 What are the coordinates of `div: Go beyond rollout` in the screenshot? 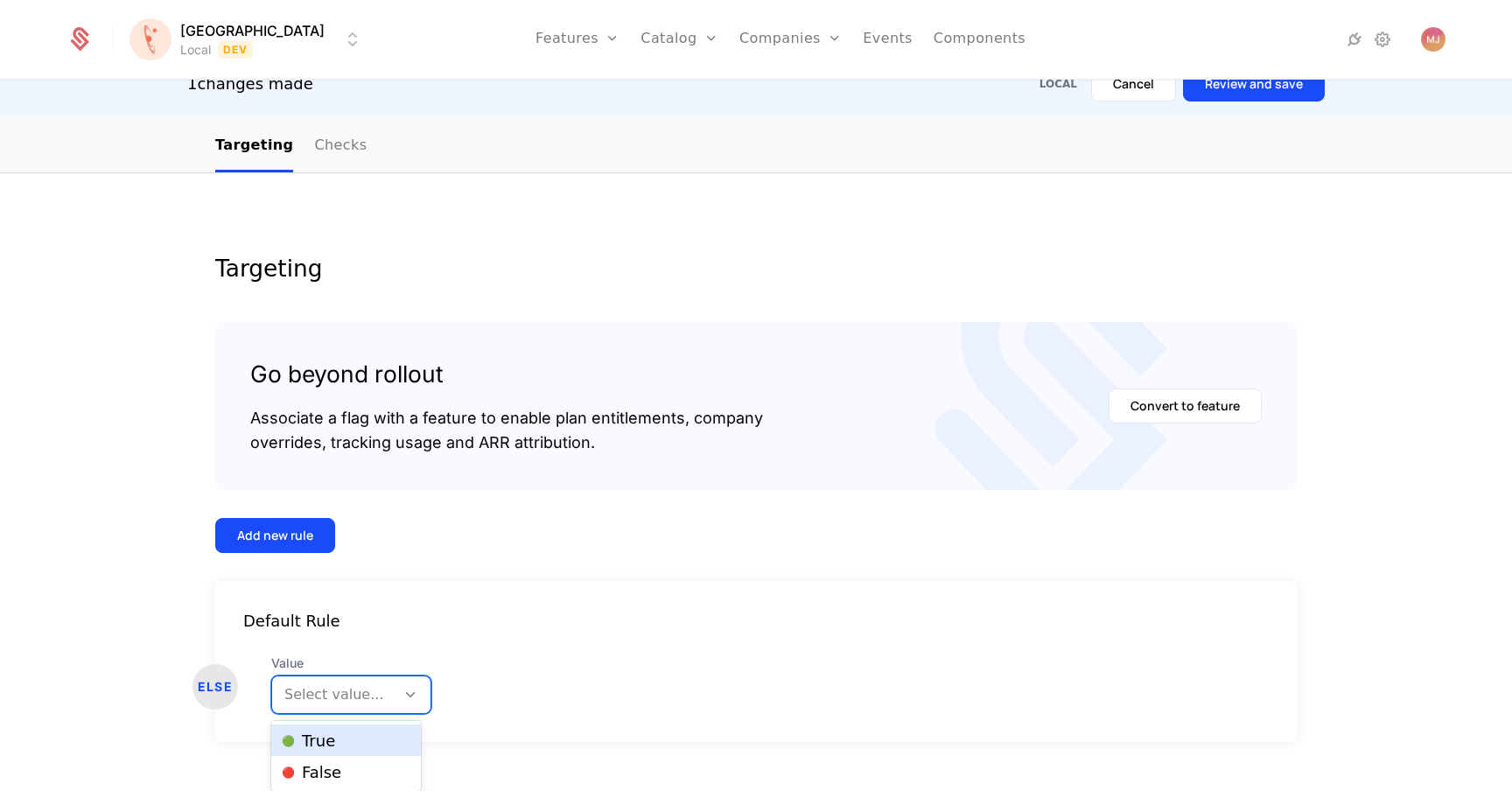 It's located at (506, 375).